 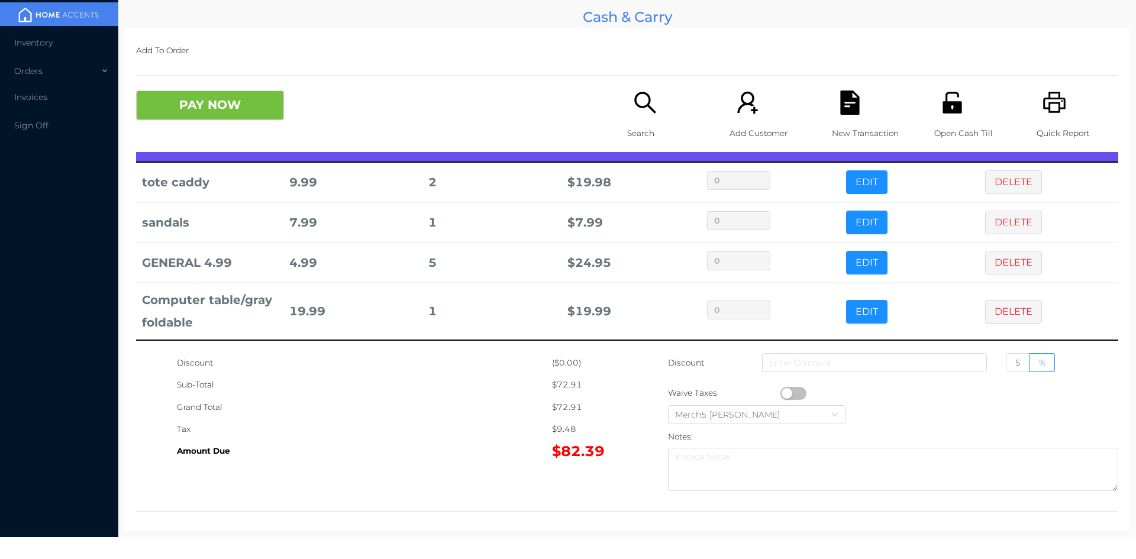 I want to click on div: 2, so click(x=492, y=182).